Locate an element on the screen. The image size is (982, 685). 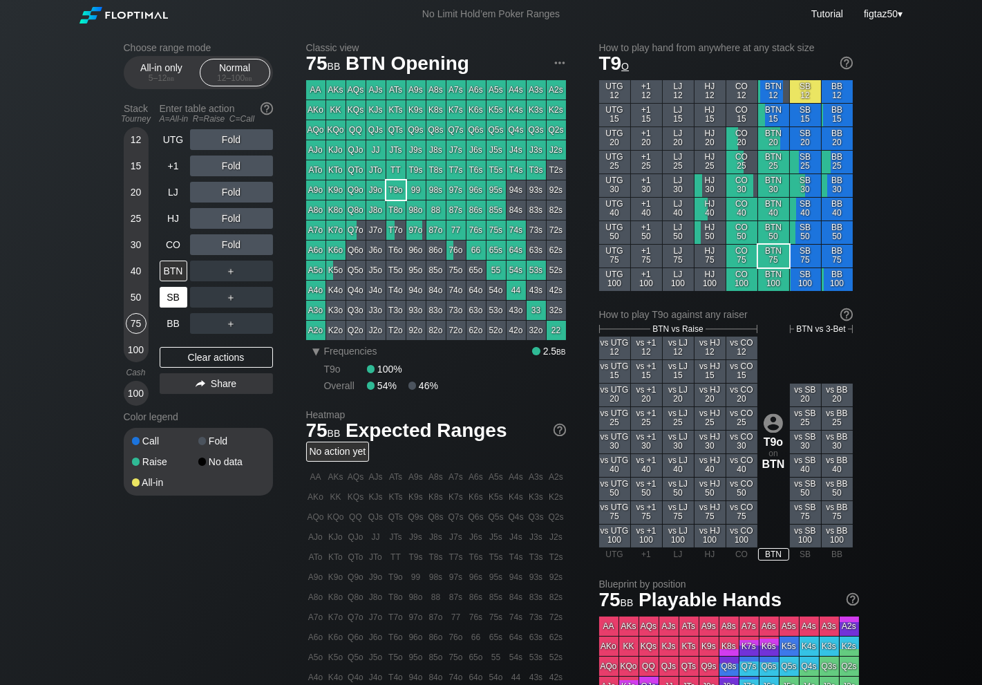
div: 85s is located at coordinates (496, 210).